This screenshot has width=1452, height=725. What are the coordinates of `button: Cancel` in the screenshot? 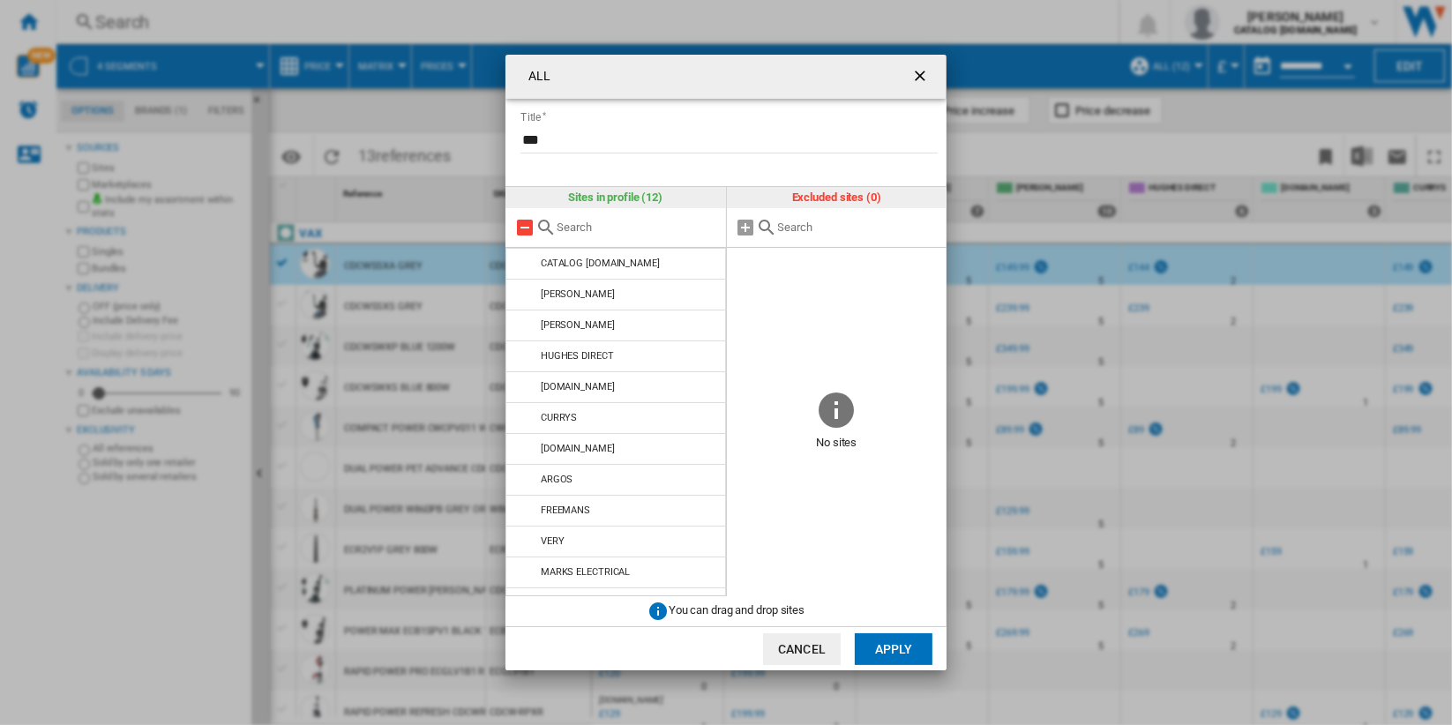 It's located at (802, 649).